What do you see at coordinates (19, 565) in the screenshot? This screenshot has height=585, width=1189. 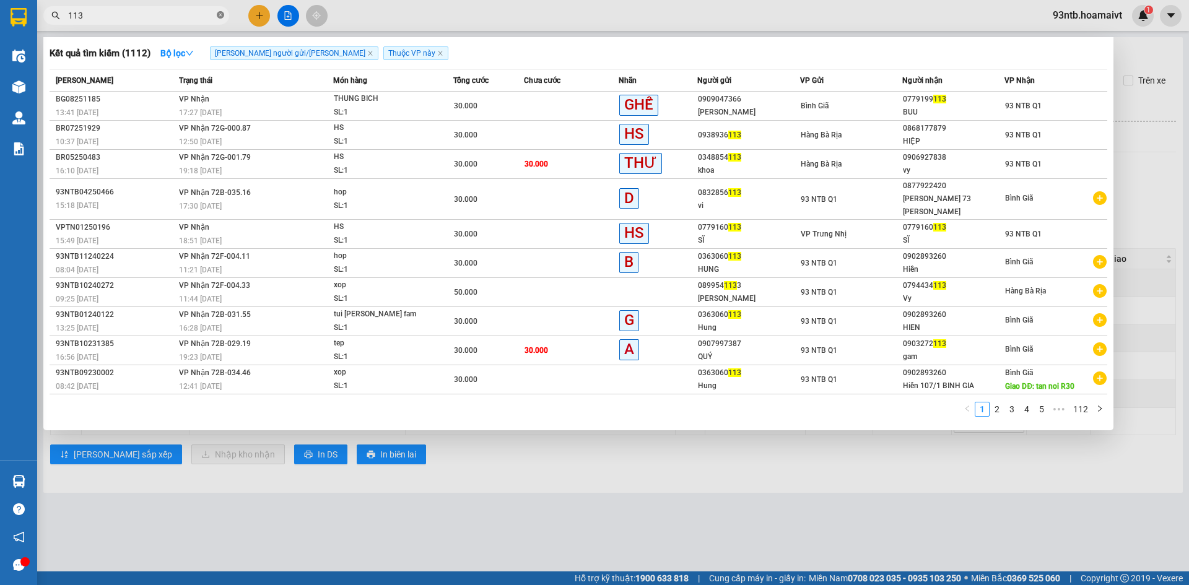 I see `span: message` at bounding box center [19, 565].